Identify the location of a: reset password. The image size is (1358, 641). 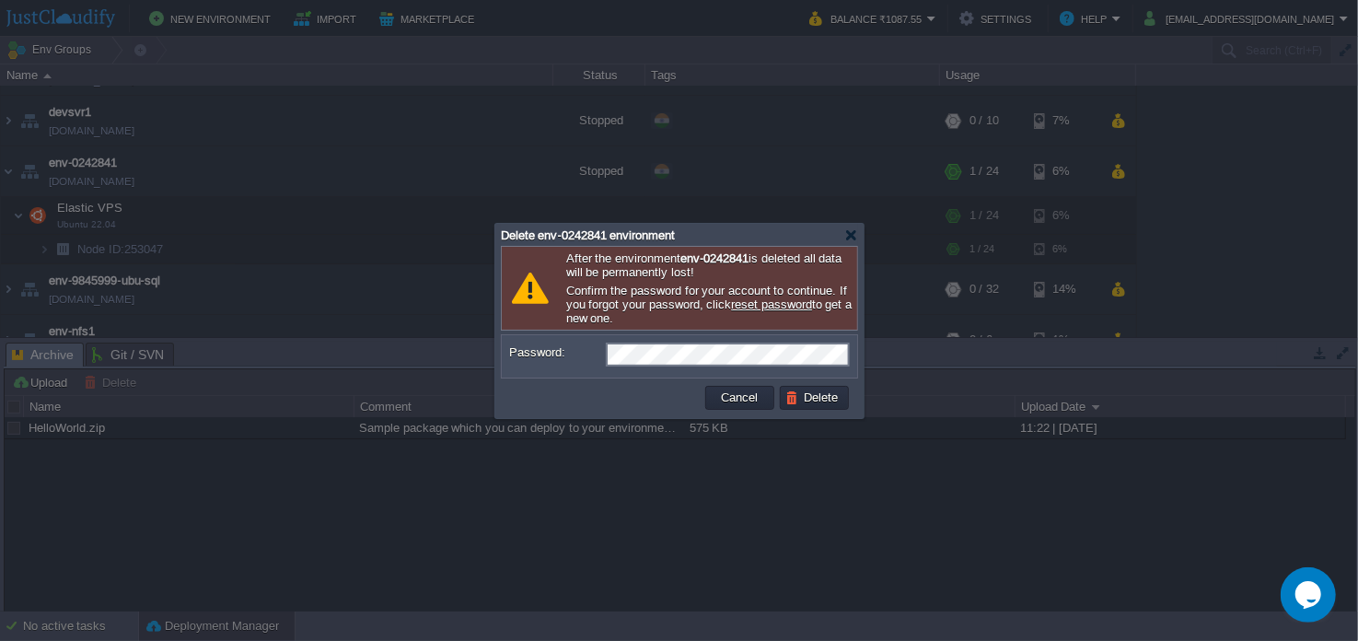
(772, 304).